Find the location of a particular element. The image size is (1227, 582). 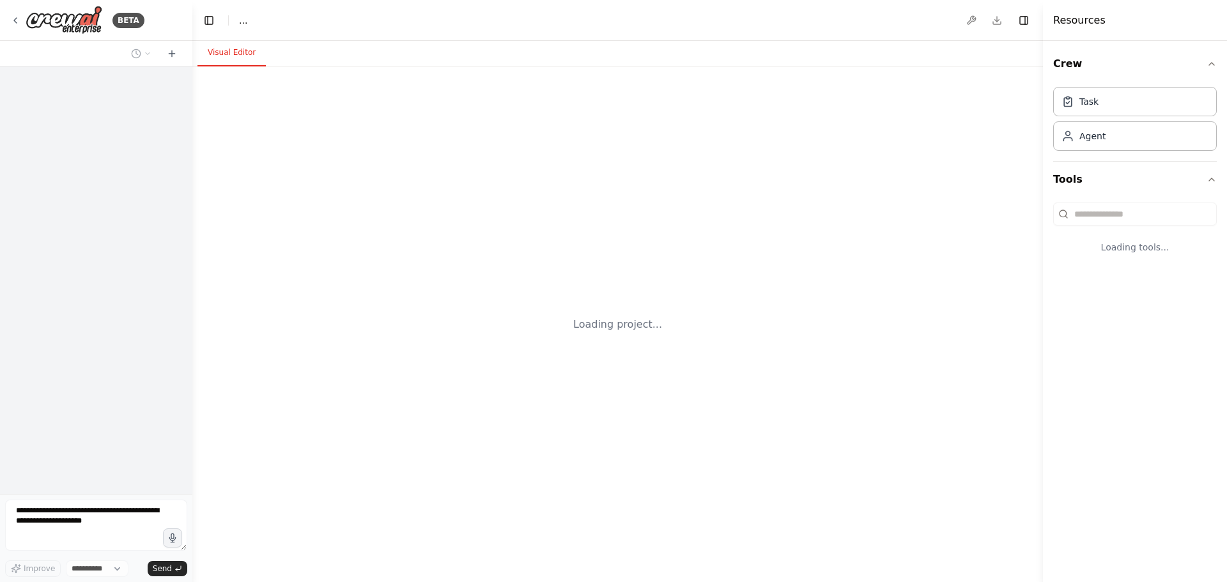

span: Send is located at coordinates (162, 569).